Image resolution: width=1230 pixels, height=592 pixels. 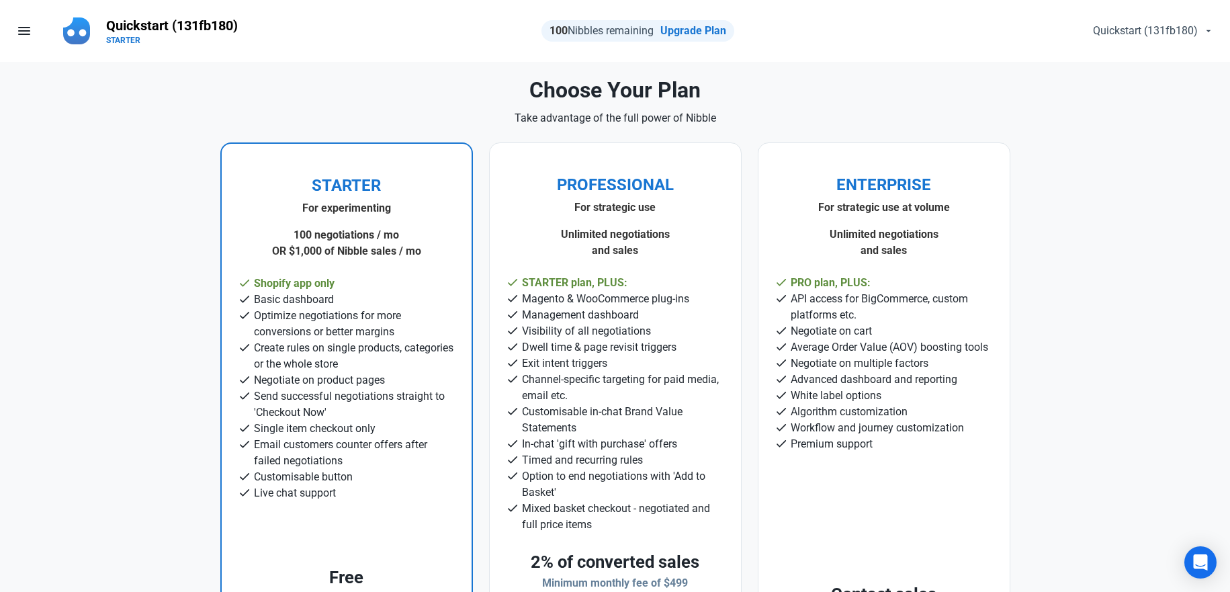 What do you see at coordinates (615, 185) in the screenshot?
I see `h2: PROFESSIONAL` at bounding box center [615, 185].